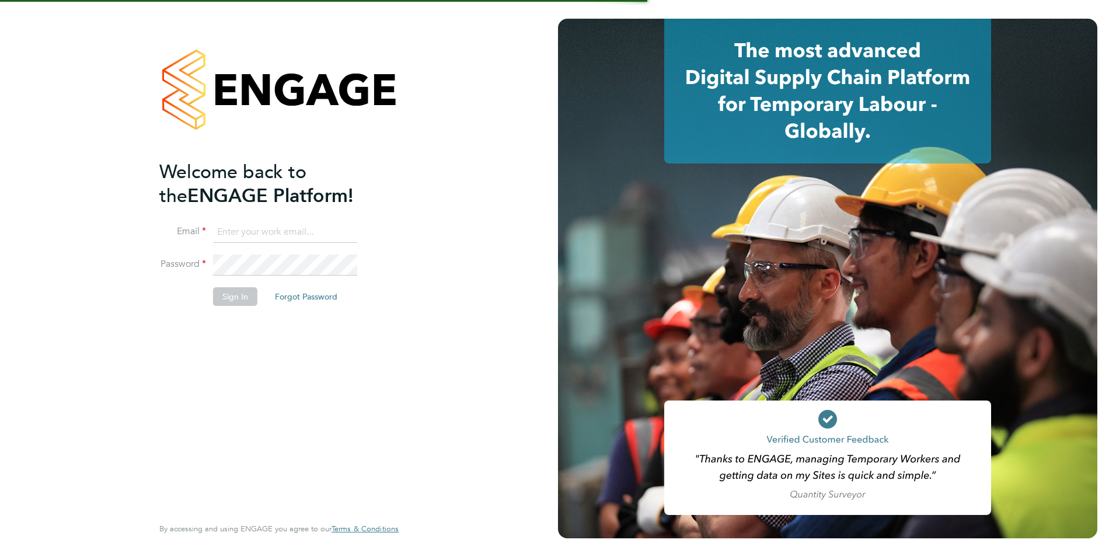 Image resolution: width=1116 pixels, height=557 pixels. What do you see at coordinates (233, 184) in the screenshot?
I see `span: Welcome back to the` at bounding box center [233, 184].